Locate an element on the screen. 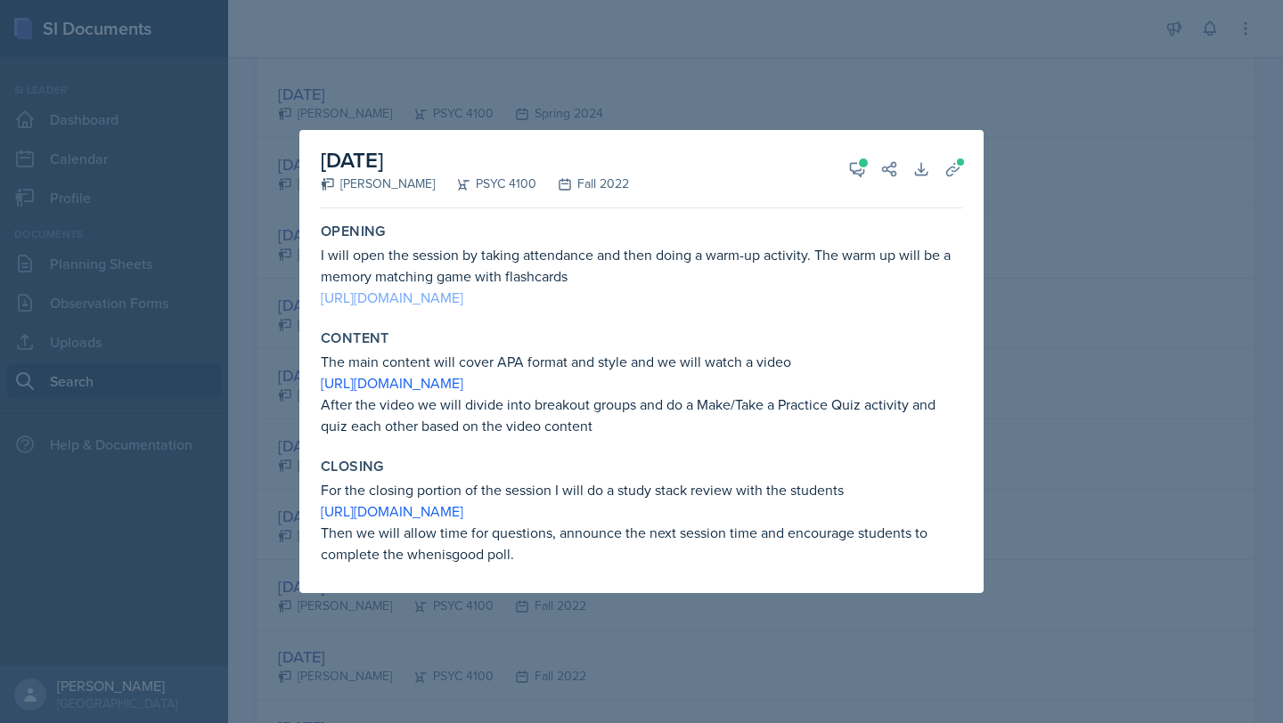 This screenshot has width=1283, height=723. div: PSYC 4100 is located at coordinates (486, 184).